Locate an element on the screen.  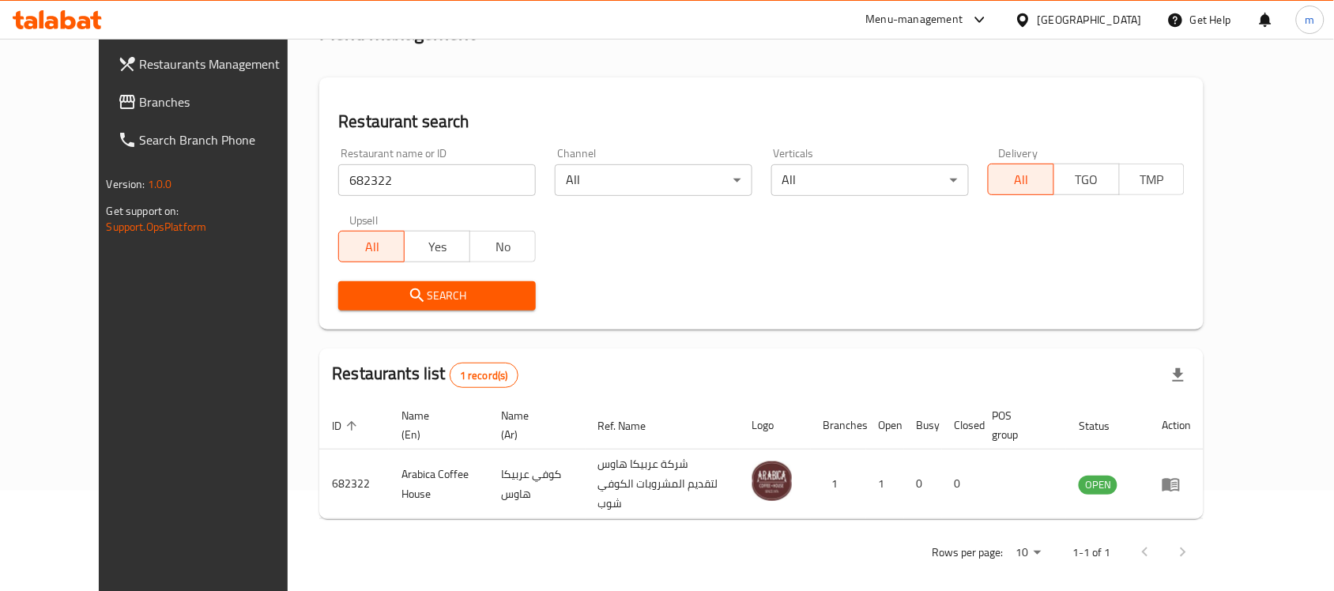
a: Support.OpsPlatform is located at coordinates (156, 227).